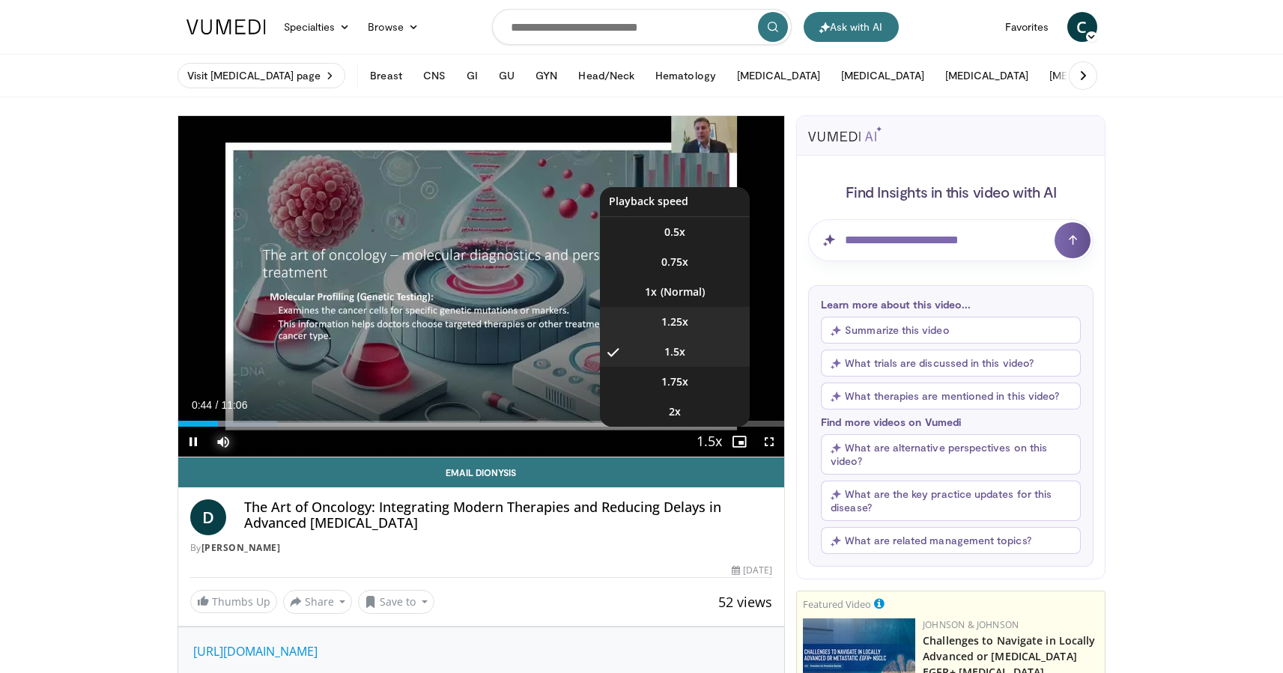 The height and width of the screenshot is (673, 1283). What do you see at coordinates (675, 382) in the screenshot?
I see `span: 1.75x` at bounding box center [675, 382].